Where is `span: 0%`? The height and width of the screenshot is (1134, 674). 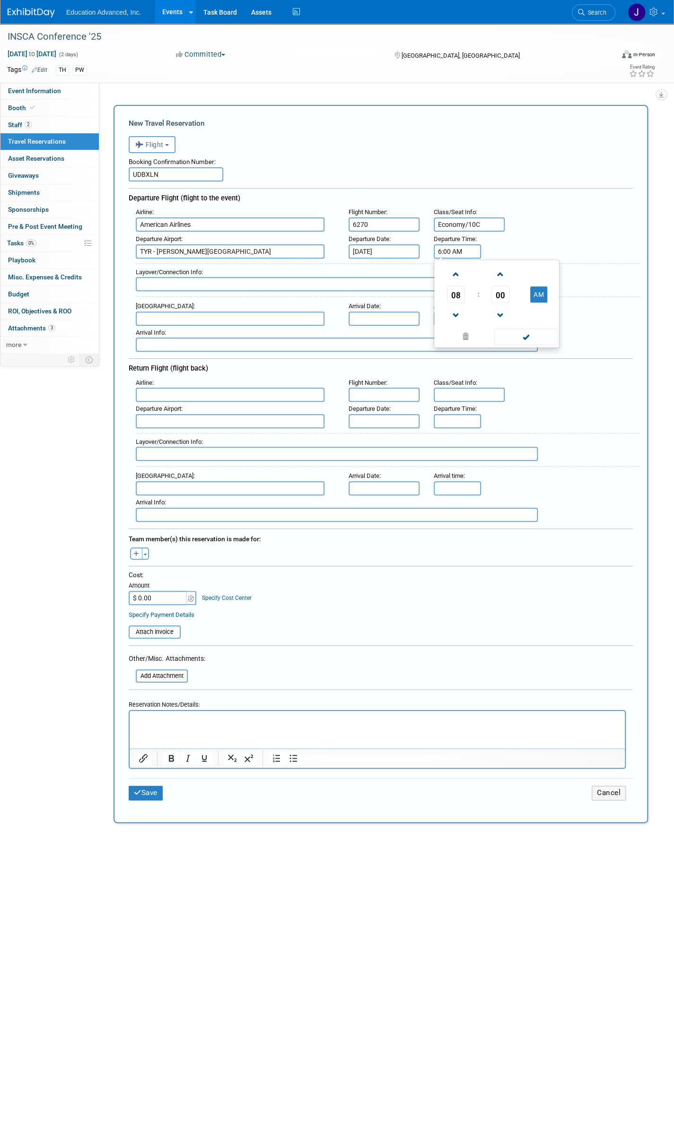 span: 0% is located at coordinates (31, 243).